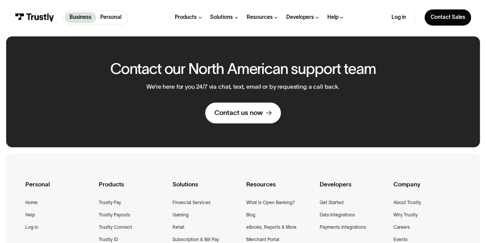 The width and height of the screenshot is (486, 243). I want to click on a: Data Integrations, so click(338, 214).